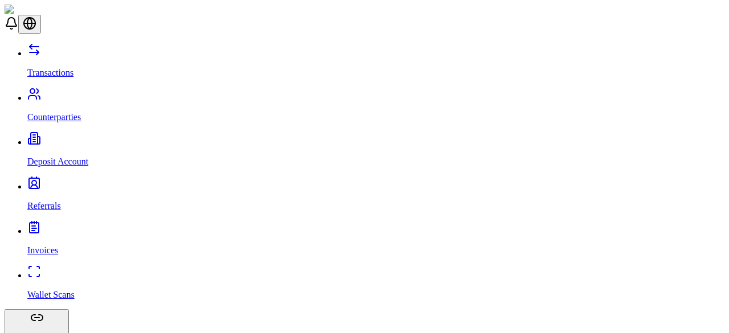 This screenshot has height=333, width=729. I want to click on p: Counterparties, so click(376, 117).